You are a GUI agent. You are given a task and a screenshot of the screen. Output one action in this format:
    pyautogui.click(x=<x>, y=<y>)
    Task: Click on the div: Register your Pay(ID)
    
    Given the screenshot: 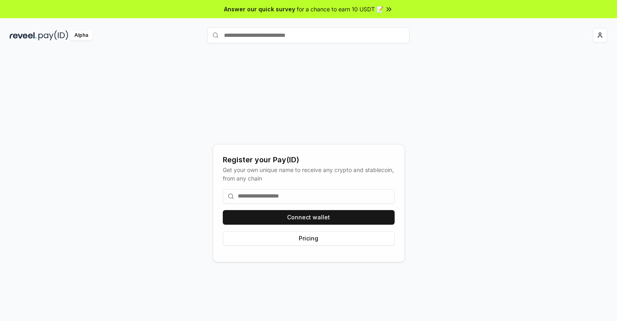 What is the action you would take?
    pyautogui.click(x=309, y=160)
    